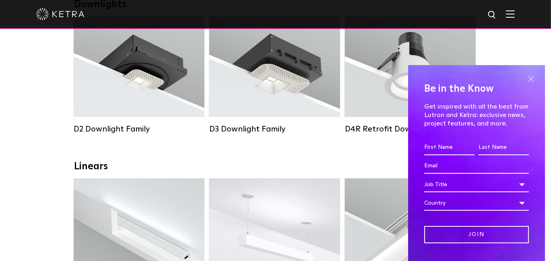 This screenshot has width=551, height=261. Describe the element at coordinates (476, 185) in the screenshot. I see `div: Job Title` at that location.